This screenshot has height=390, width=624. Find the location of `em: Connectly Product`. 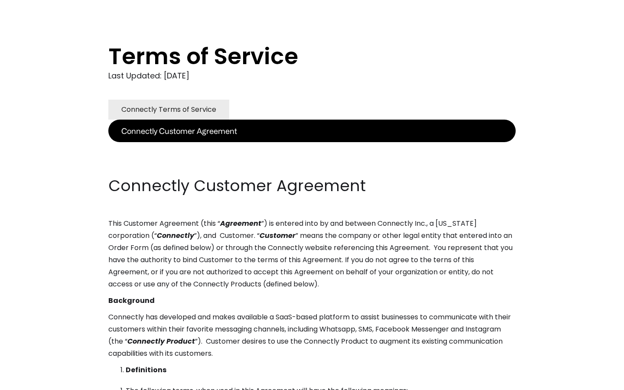

em: Connectly Product is located at coordinates (161, 341).